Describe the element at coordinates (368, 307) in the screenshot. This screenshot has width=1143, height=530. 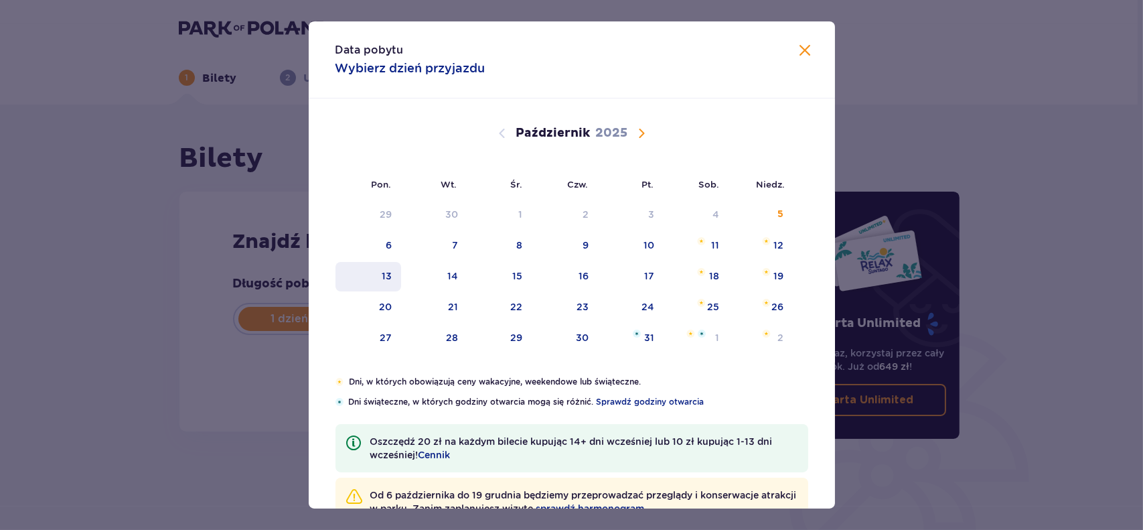
I see `td: poniedziałek, 20 października 2025` at that location.